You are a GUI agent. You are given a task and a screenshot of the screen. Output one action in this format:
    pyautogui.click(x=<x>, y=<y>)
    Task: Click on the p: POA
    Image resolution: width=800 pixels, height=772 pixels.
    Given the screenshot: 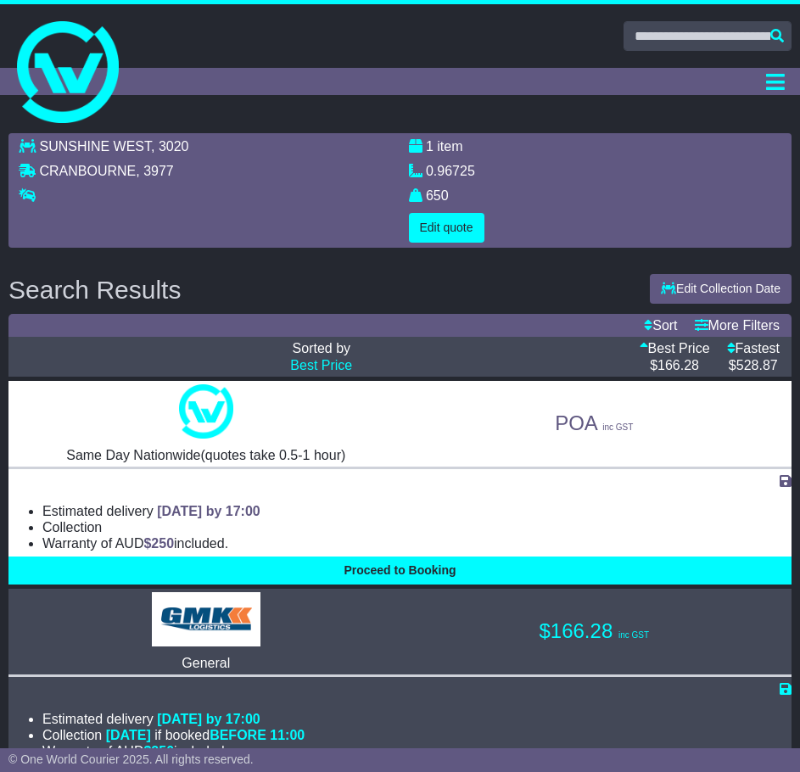 What is the action you would take?
    pyautogui.click(x=594, y=423)
    